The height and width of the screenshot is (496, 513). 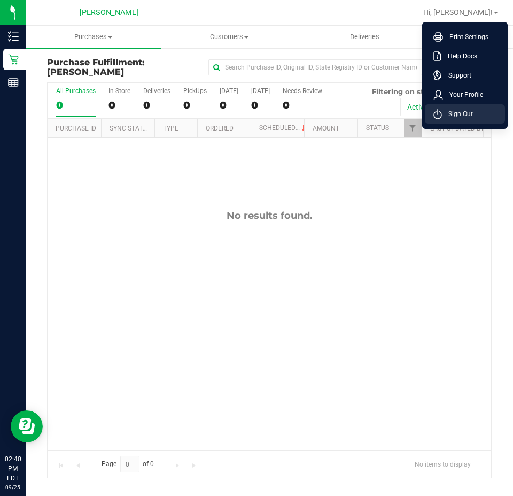 What do you see at coordinates (13, 487) in the screenshot?
I see `p: 09/25` at bounding box center [13, 487].